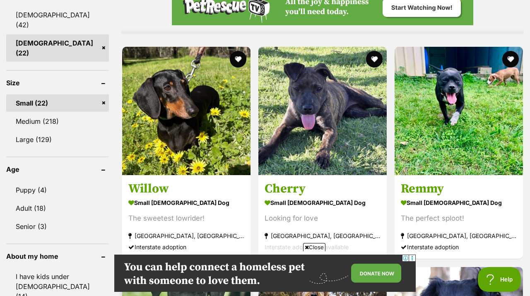 The height and width of the screenshot is (296, 530). Describe the element at coordinates (58, 169) in the screenshot. I see `header: Age` at that location.